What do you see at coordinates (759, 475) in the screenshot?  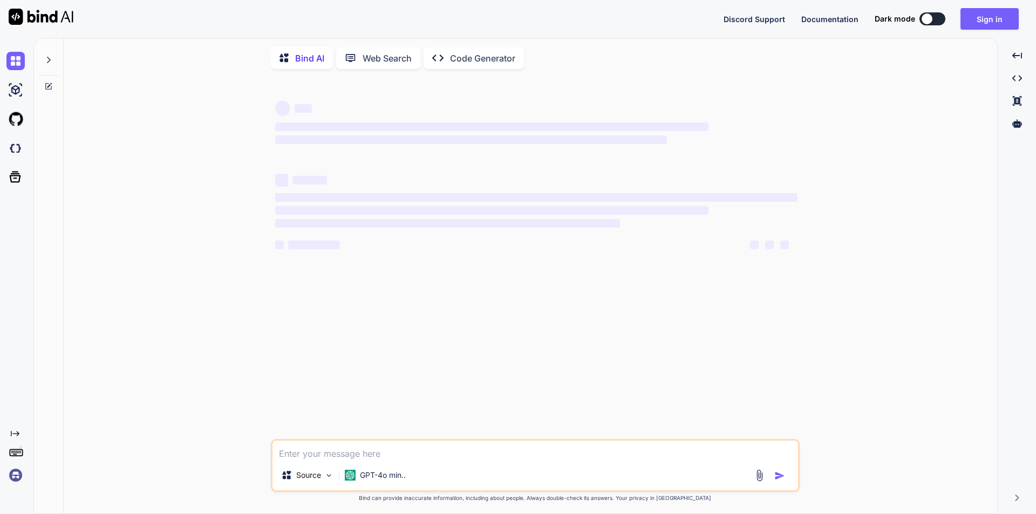 I see `img: attachment` at bounding box center [759, 475].